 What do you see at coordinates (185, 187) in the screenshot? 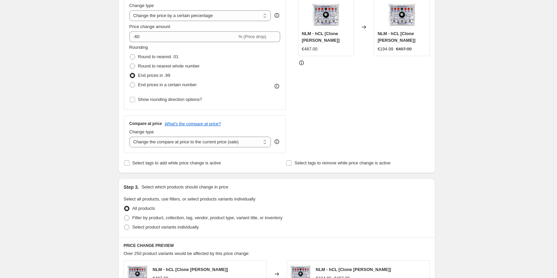
I see `p: Select which products should change in price` at bounding box center [185, 187].